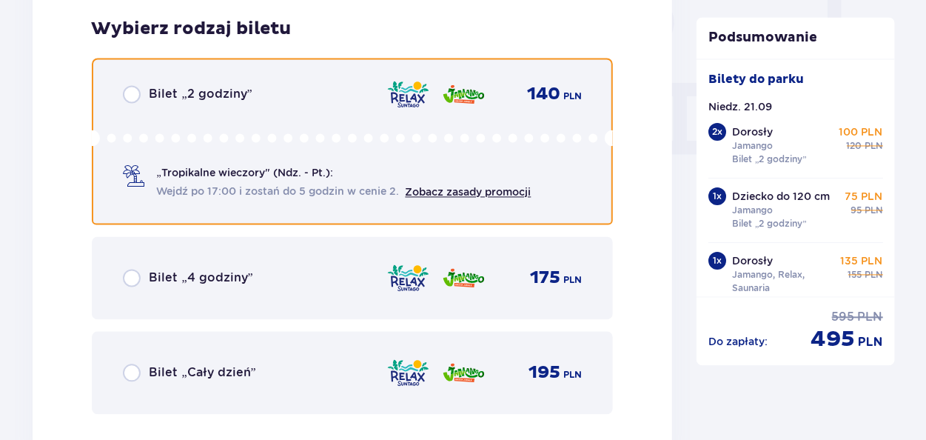 The image size is (926, 440). Describe the element at coordinates (861, 133) in the screenshot. I see `p: 100 PLN` at that location.